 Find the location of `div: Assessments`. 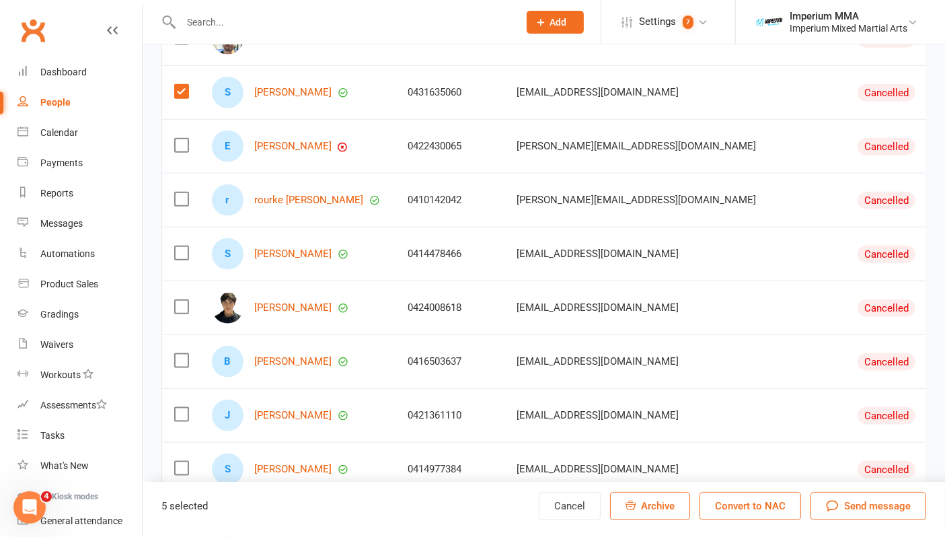

div: Assessments is located at coordinates (73, 405).